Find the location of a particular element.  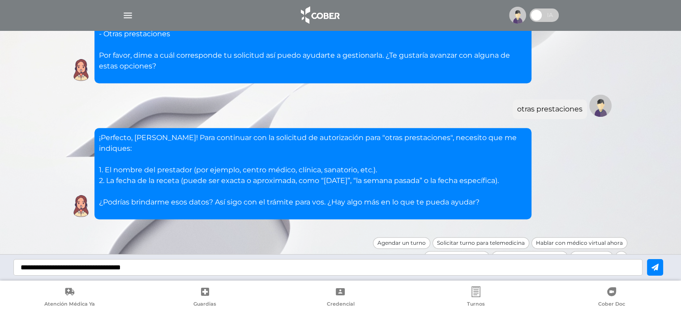

a: Cober Doc is located at coordinates (611, 298).